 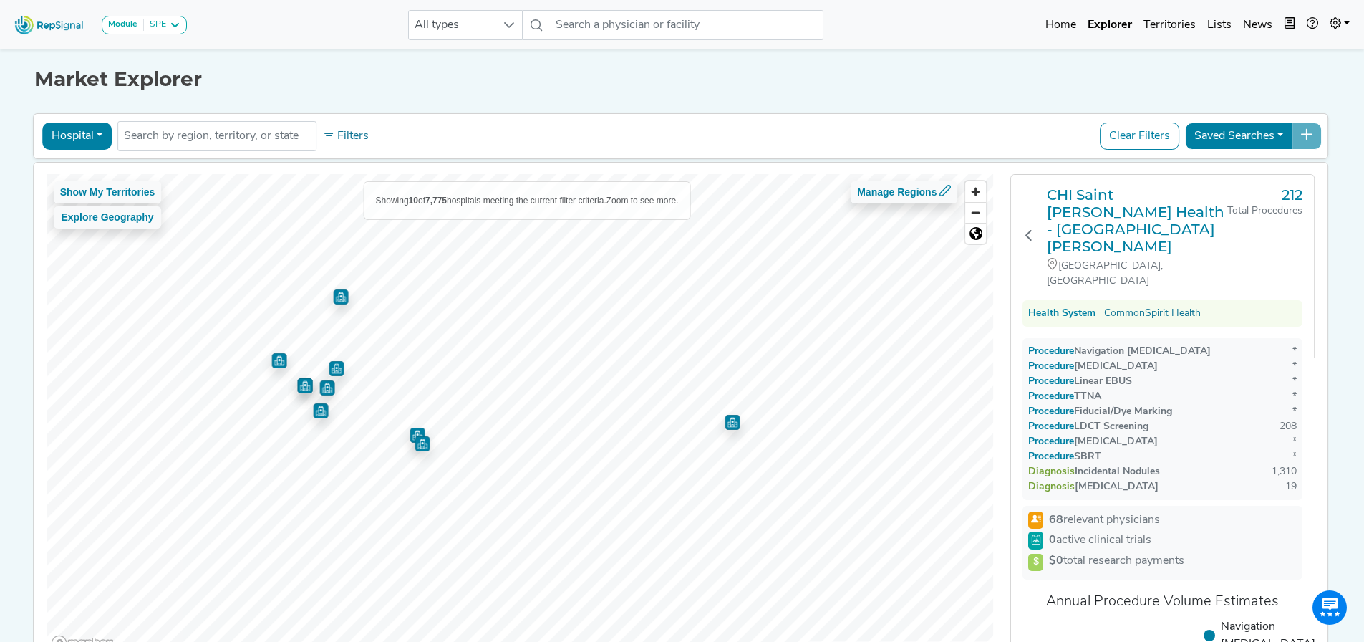 What do you see at coordinates (413, 201) in the screenshot?
I see `b: 10` at bounding box center [413, 201].